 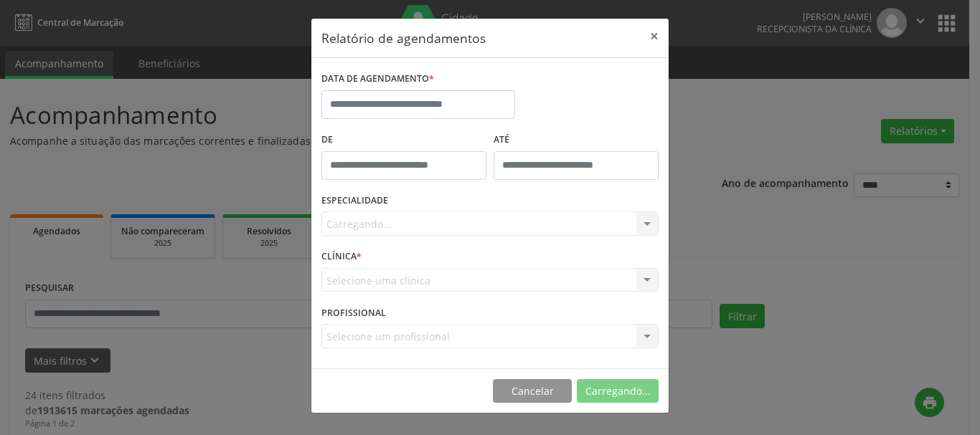 I want to click on h5: Relatório de agendamentos, so click(x=403, y=38).